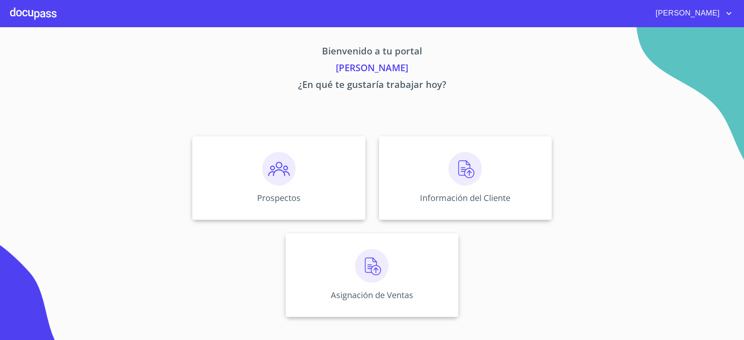 This screenshot has height=340, width=744. What do you see at coordinates (279, 169) in the screenshot?
I see `img: prospectos.png` at bounding box center [279, 169].